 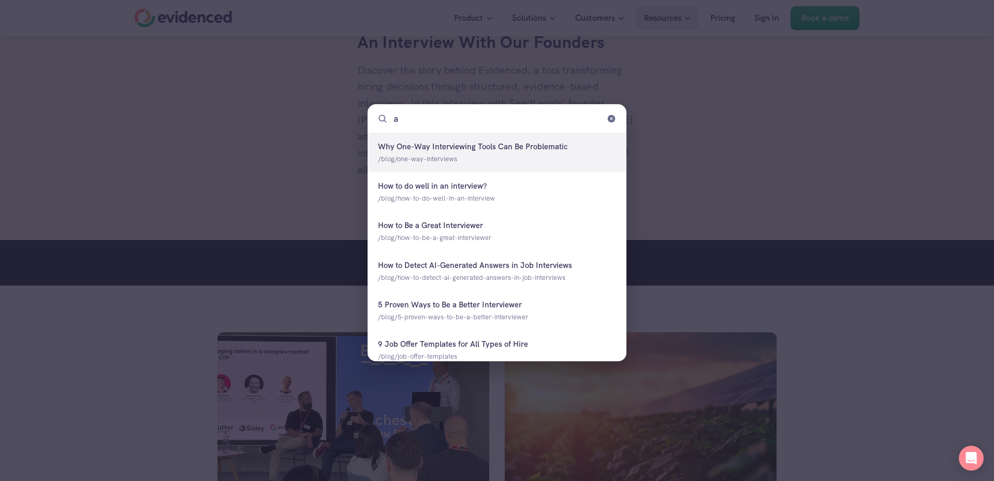 What do you see at coordinates (497, 231) in the screenshot?
I see `a: How to Be a Great Interviewer /blog/how-to-be-a-great-interviewer` at bounding box center [497, 231].